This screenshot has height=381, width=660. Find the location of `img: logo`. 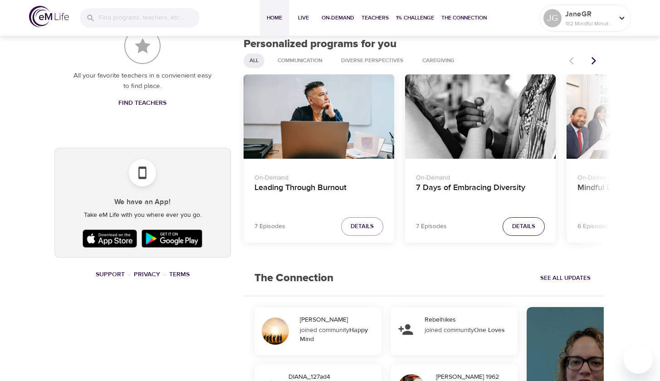

img: logo is located at coordinates (49, 16).